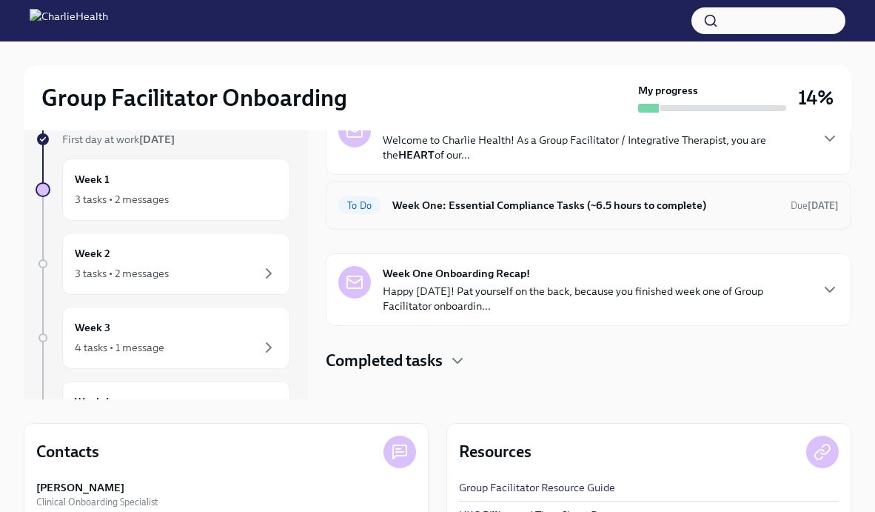 This screenshot has height=512, width=875. What do you see at coordinates (596, 147) in the screenshot?
I see `p: Welcome to Charlie Health! As a Group Facilitator / Integrative Therapist, you are the of our...` at bounding box center [596, 147].